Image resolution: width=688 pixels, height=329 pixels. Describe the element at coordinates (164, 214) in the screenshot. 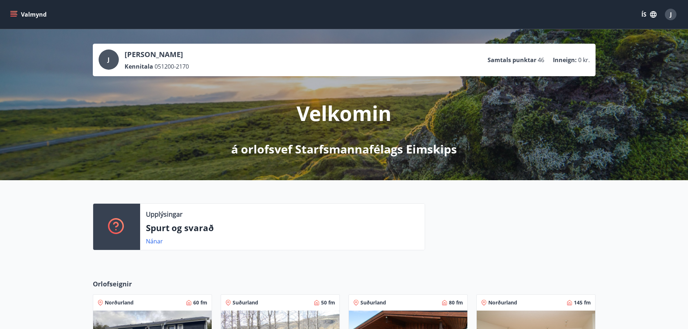

I see `p: Upplýsingar` at that location.